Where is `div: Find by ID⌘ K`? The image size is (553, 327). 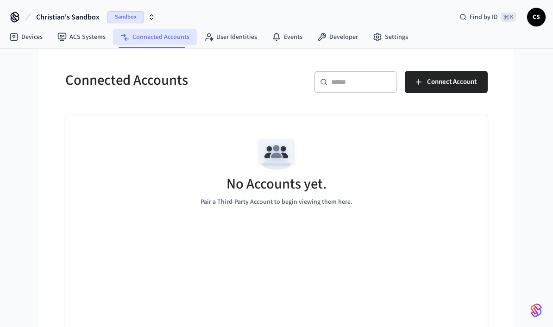
div: Find by ID⌘ K is located at coordinates (488, 17).